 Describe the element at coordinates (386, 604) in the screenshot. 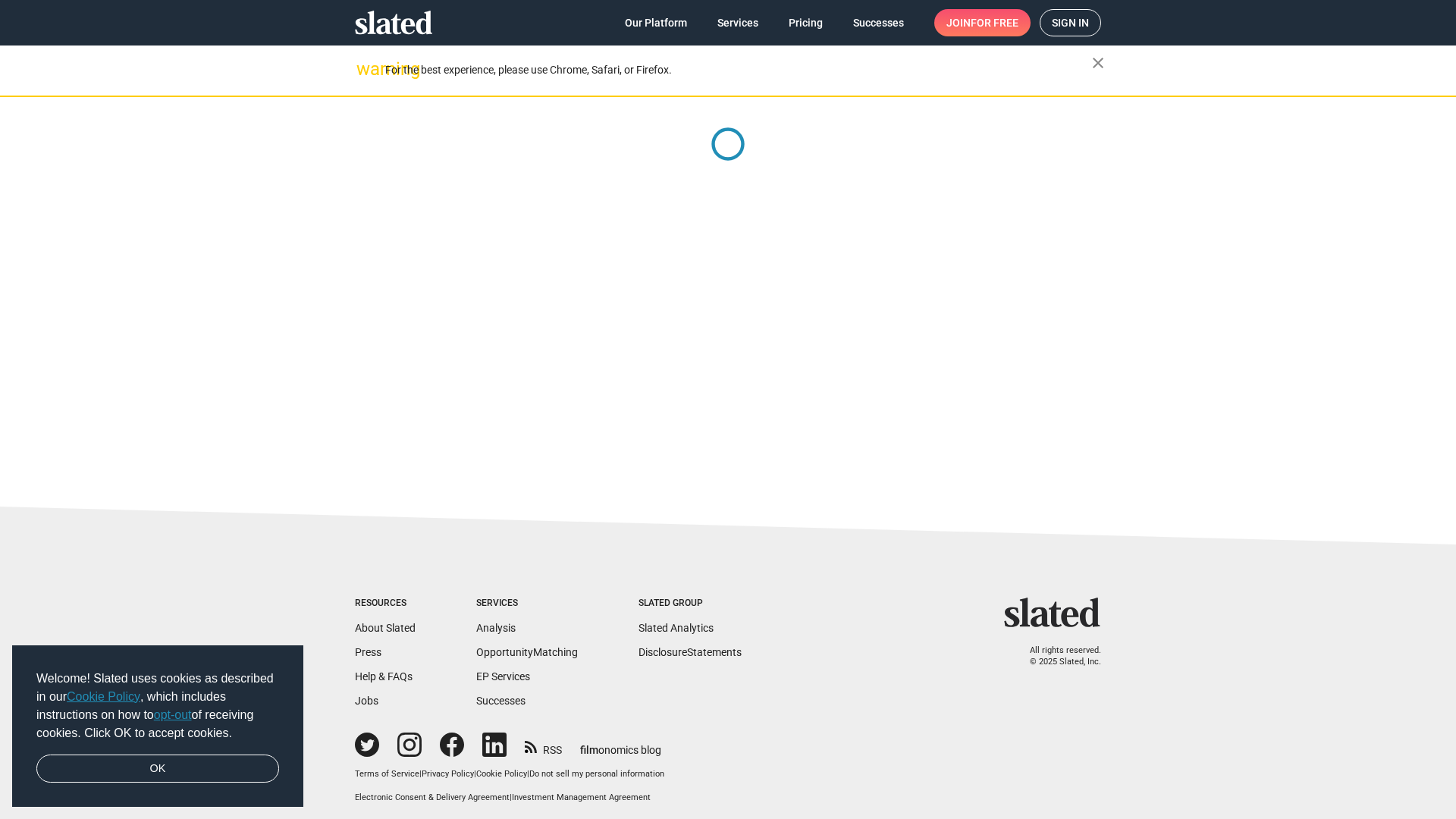

I see `div: Resources` at that location.